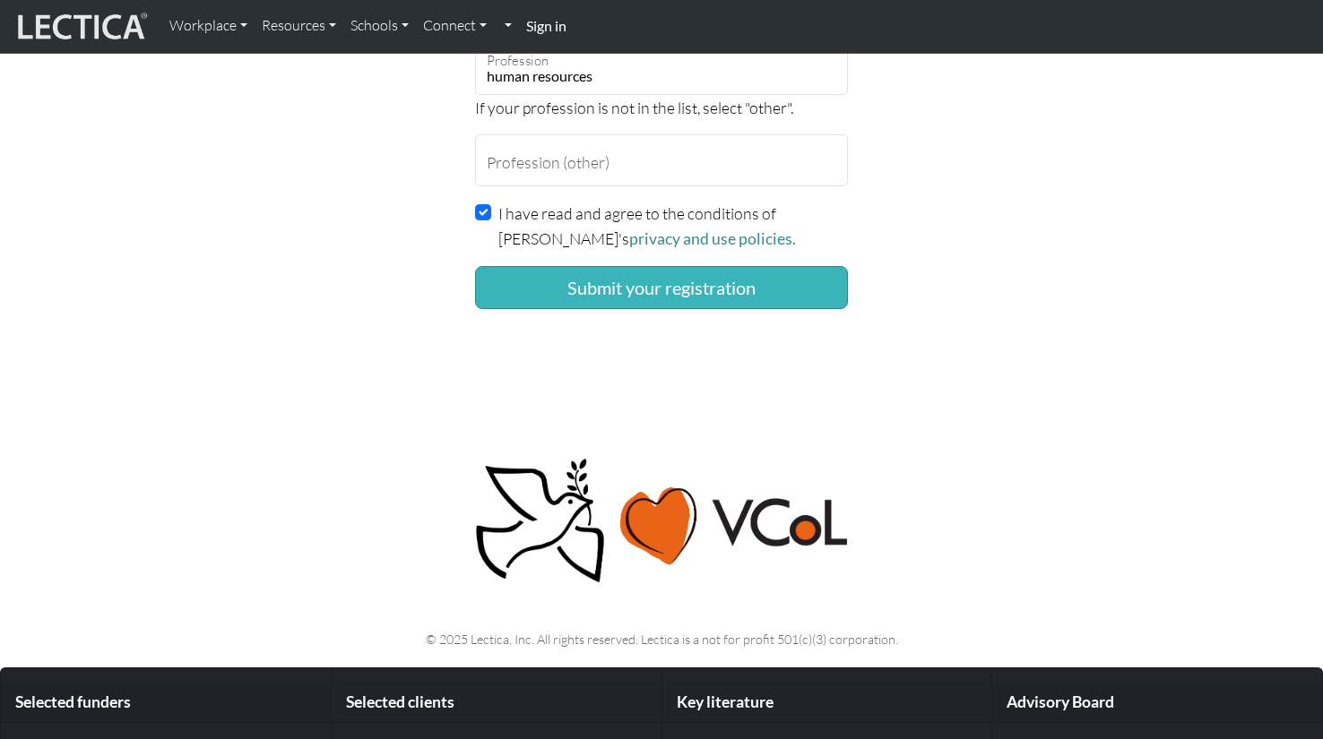 The width and height of the screenshot is (1323, 739). What do you see at coordinates (661, 521) in the screenshot?
I see `img: Peace, love, VCoL` at bounding box center [661, 521].